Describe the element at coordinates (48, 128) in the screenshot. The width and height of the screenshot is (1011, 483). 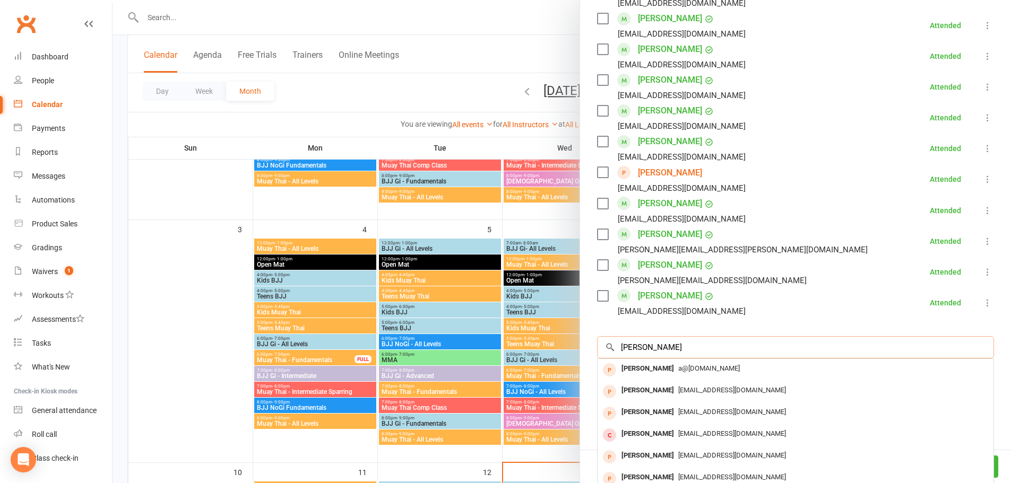
I see `div: Payments` at that location.